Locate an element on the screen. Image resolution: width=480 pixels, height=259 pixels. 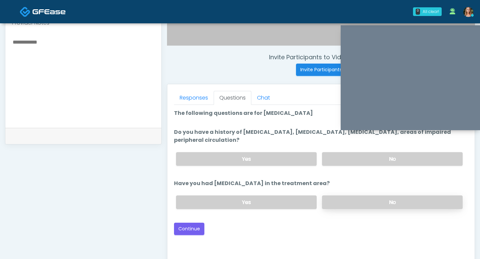
a: 0 All clear! is located at coordinates (427, 12).